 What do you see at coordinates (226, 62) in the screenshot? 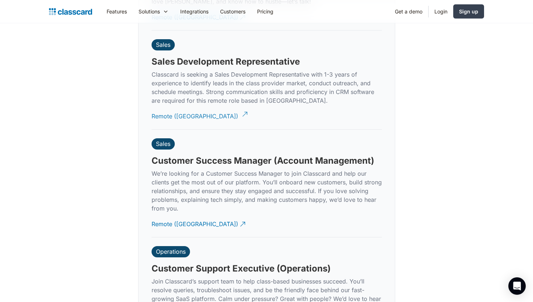
I see `h3: Sales Development Representative` at bounding box center [226, 62].